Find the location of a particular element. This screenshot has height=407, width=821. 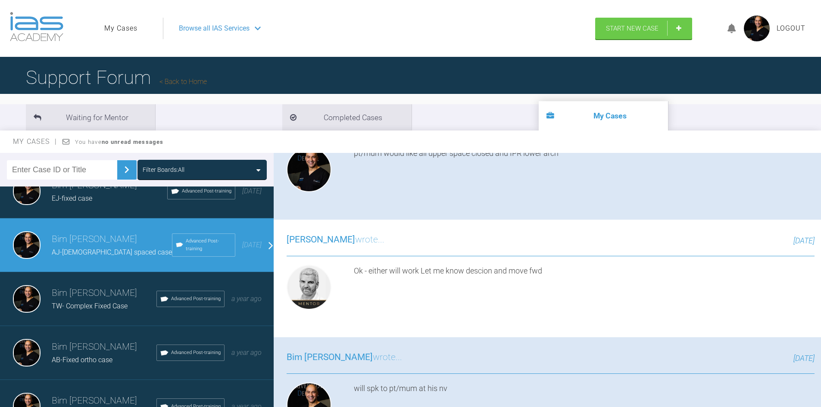

span: You have is located at coordinates (119, 142).